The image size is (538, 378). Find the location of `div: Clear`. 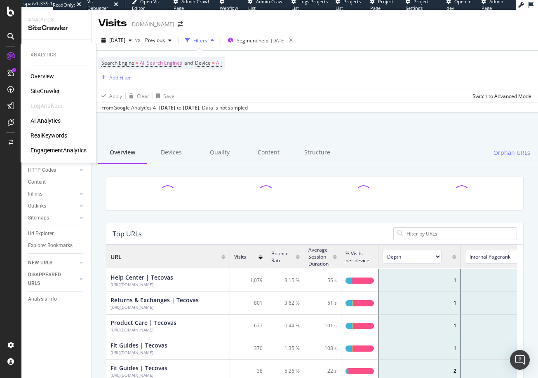

div: Clear is located at coordinates (143, 96).